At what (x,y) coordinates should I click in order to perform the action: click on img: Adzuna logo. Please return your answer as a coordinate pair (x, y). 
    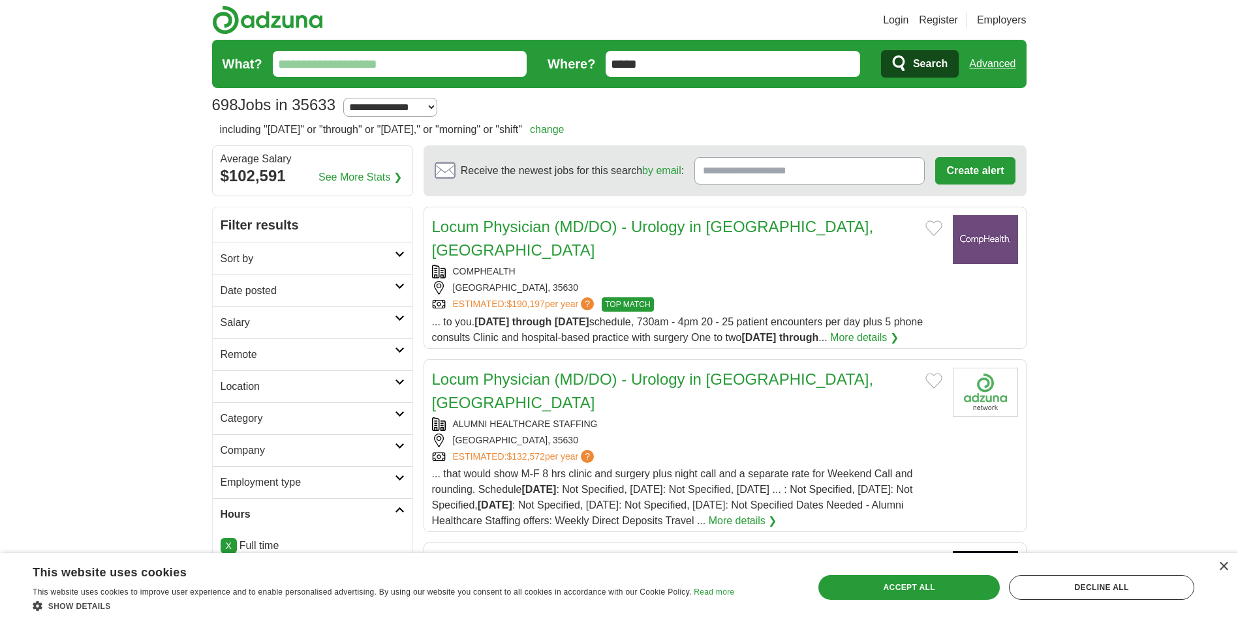
    Looking at the image, I should click on (267, 20).